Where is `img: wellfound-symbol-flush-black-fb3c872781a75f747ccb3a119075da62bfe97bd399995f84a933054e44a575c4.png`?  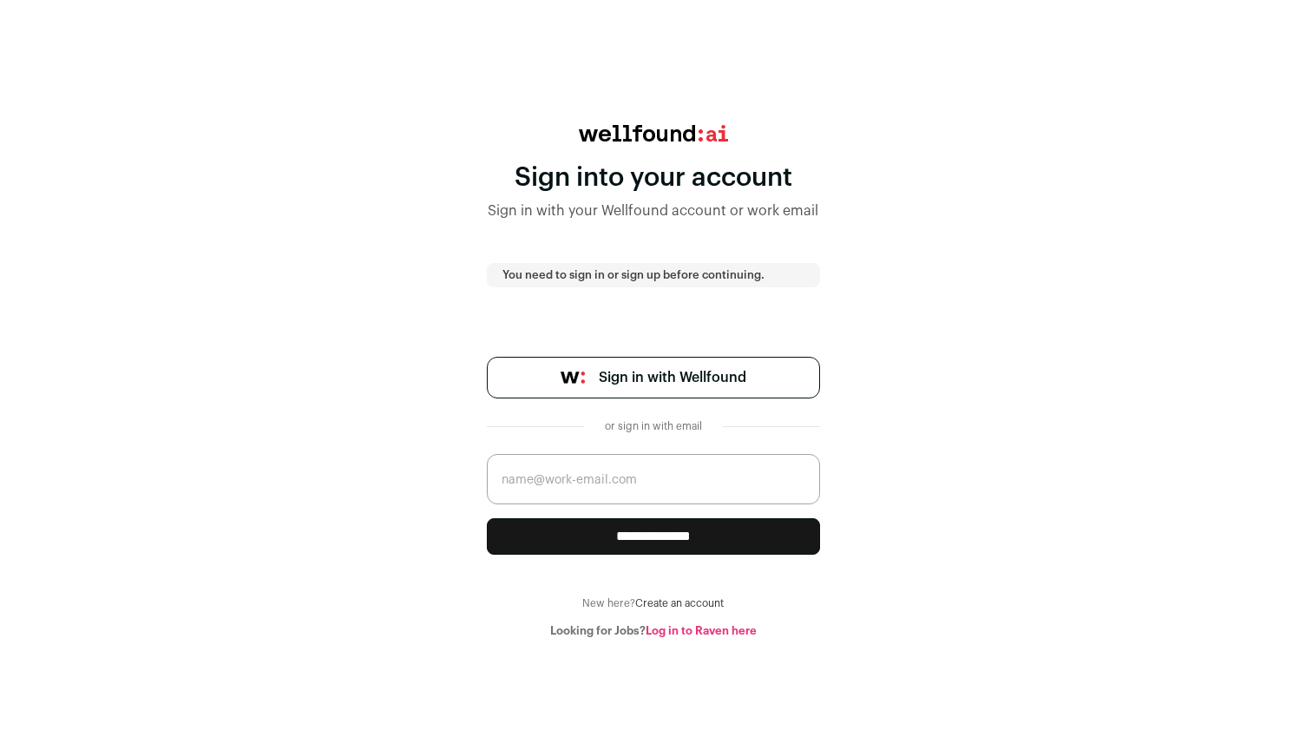
img: wellfound-symbol-flush-black-fb3c872781a75f747ccb3a119075da62bfe97bd399995f84a933054e44a575c4.png is located at coordinates (573, 378).